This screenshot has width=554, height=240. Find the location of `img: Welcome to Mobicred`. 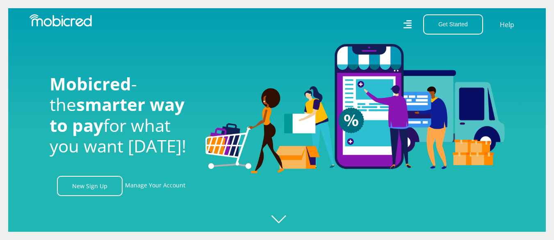

img: Welcome to Mobicred is located at coordinates (355, 109).